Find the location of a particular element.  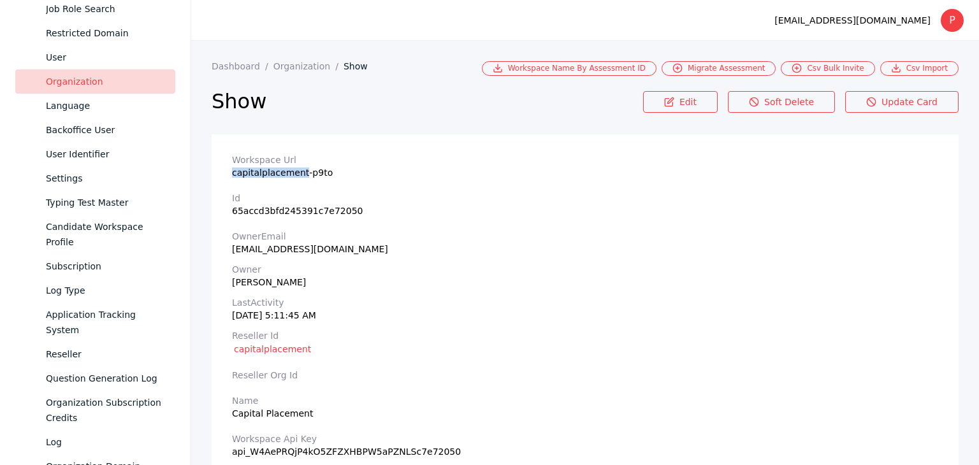

a: Application Tracking System is located at coordinates (95, 322).